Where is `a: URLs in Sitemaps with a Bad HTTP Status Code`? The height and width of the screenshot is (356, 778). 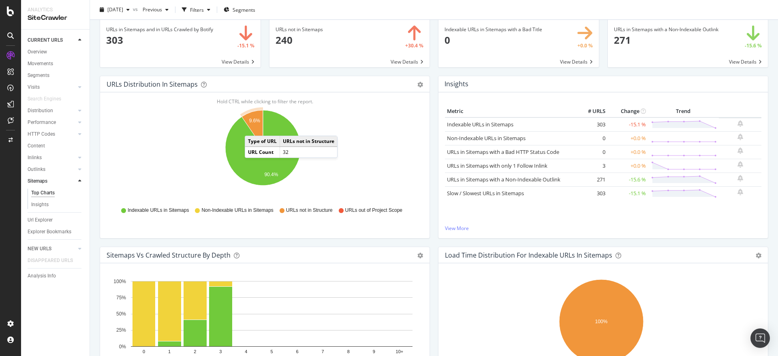
a: URLs in Sitemaps with a Bad HTTP Status Code is located at coordinates (503, 152).